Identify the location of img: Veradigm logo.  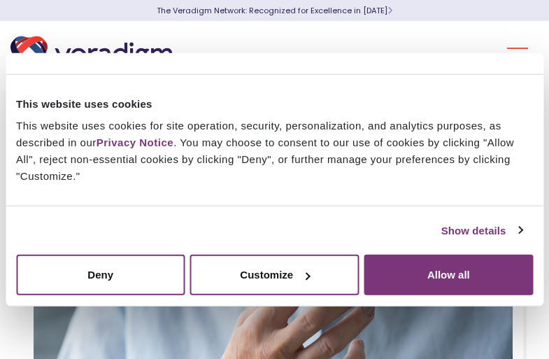
(94, 55).